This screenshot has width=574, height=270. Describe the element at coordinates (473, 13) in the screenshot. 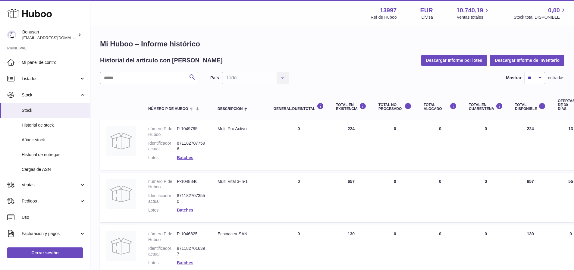

I see `a: 10.740,19 Ventas totales` at that location.